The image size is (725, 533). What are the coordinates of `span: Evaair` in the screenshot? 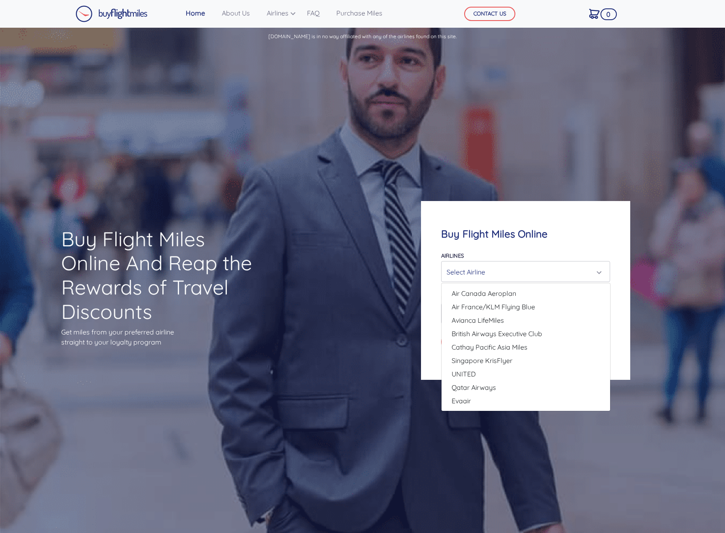 It's located at (461, 401).